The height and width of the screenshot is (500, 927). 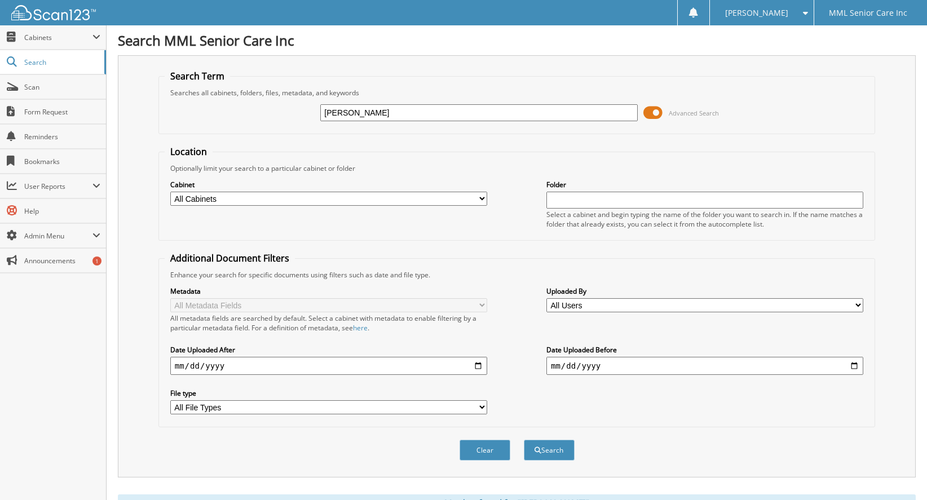 What do you see at coordinates (549, 450) in the screenshot?
I see `button: Search` at bounding box center [549, 450].